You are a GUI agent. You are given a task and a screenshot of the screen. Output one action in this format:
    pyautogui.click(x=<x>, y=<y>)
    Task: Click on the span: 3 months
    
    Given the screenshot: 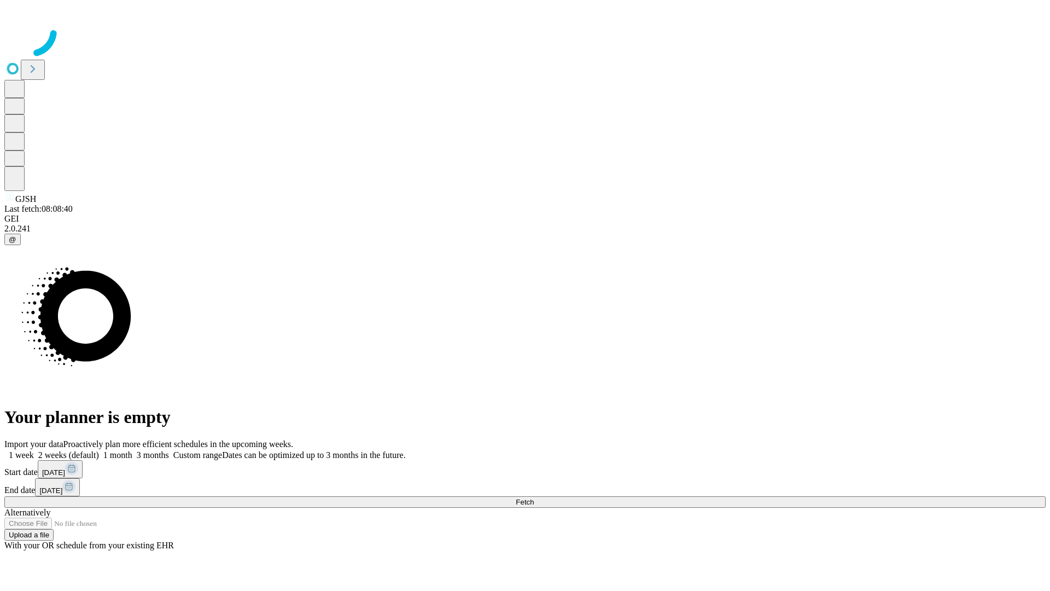 What is the action you would take?
    pyautogui.click(x=153, y=454)
    